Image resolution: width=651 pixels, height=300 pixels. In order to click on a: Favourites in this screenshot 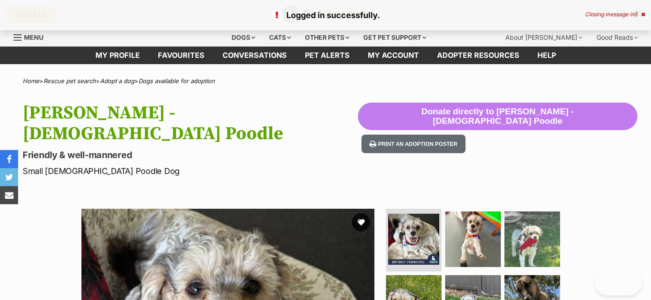, I will do `click(181, 55)`.